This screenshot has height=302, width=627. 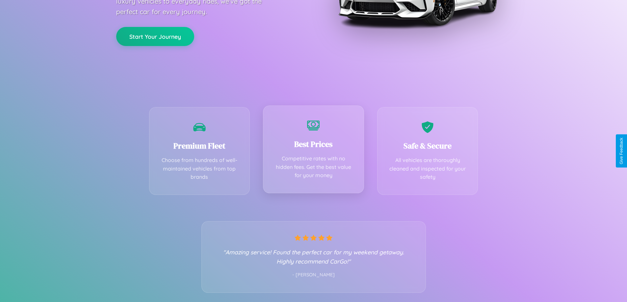 What do you see at coordinates (427, 169) in the screenshot?
I see `p: All vehicles are thoroughly cleaned and inspected for your safety` at bounding box center [427, 169].